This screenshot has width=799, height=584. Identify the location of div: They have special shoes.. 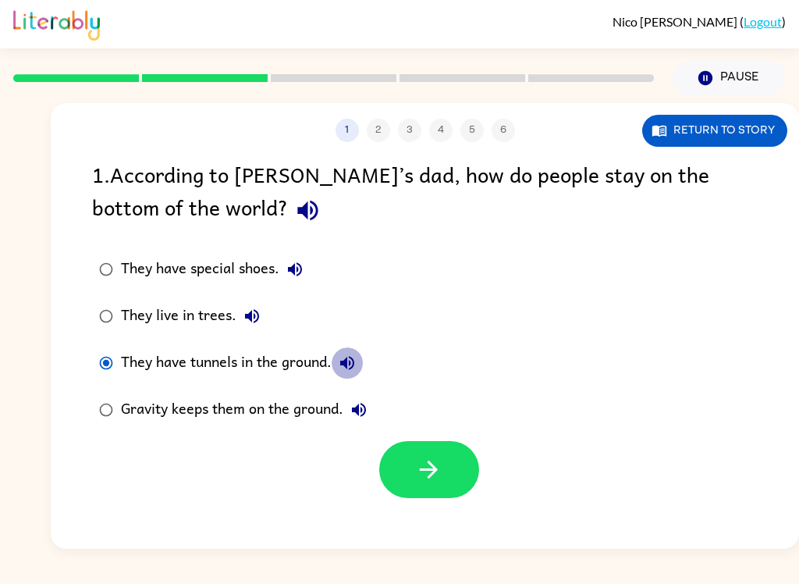
(215, 269).